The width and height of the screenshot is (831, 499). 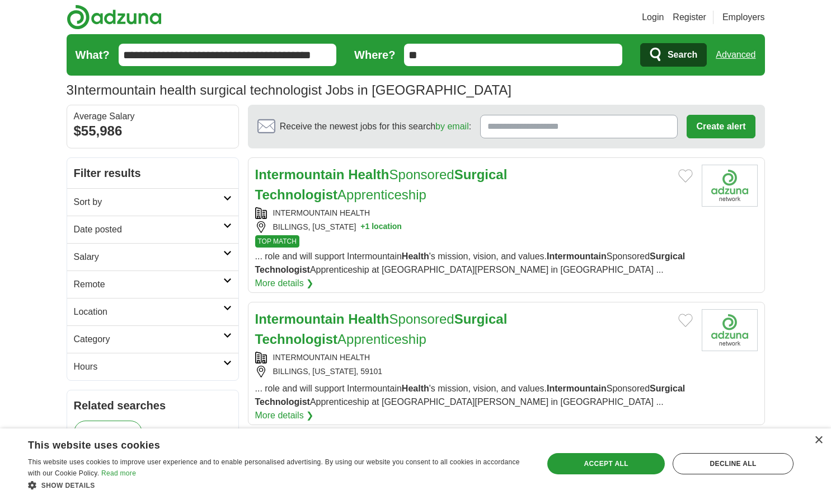 What do you see at coordinates (70, 90) in the screenshot?
I see `span: 3` at bounding box center [70, 90].